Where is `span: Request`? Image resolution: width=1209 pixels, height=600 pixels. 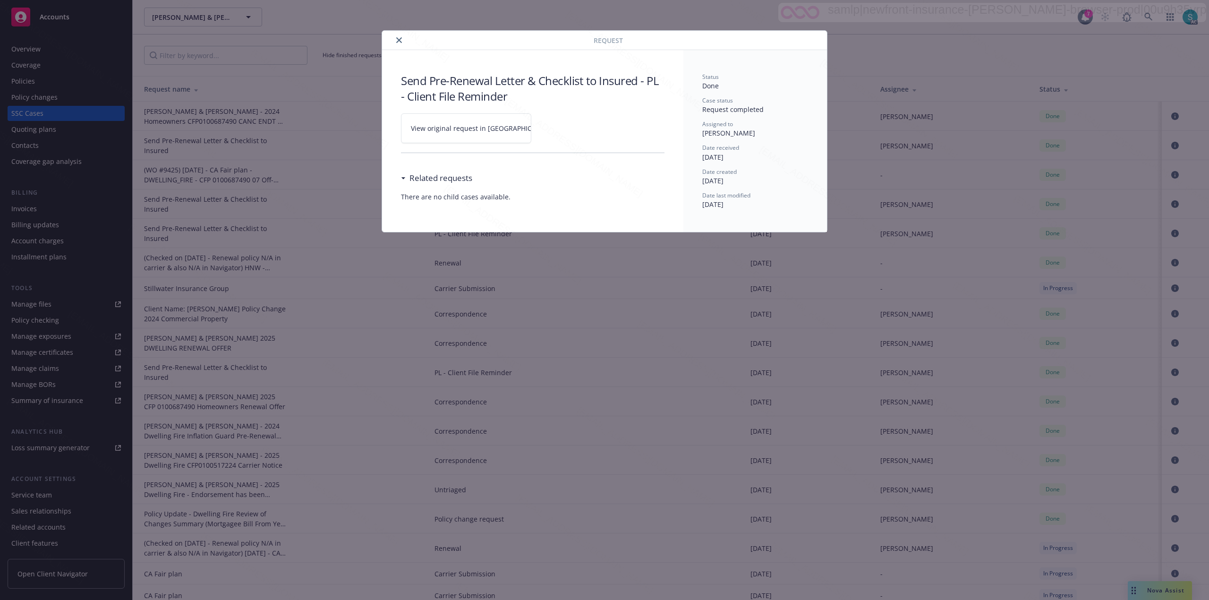
span: Request is located at coordinates (608, 40).